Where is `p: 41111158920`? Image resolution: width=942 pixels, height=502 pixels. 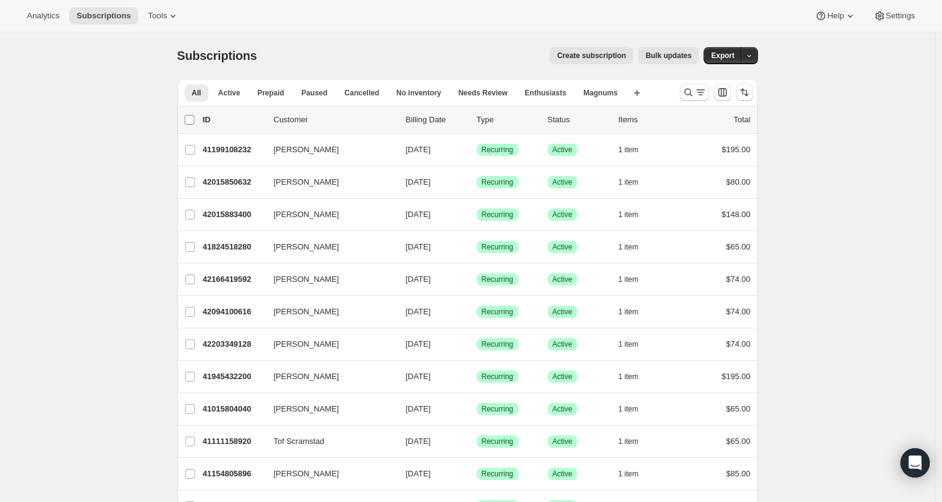
p: 41111158920 is located at coordinates (233, 441).